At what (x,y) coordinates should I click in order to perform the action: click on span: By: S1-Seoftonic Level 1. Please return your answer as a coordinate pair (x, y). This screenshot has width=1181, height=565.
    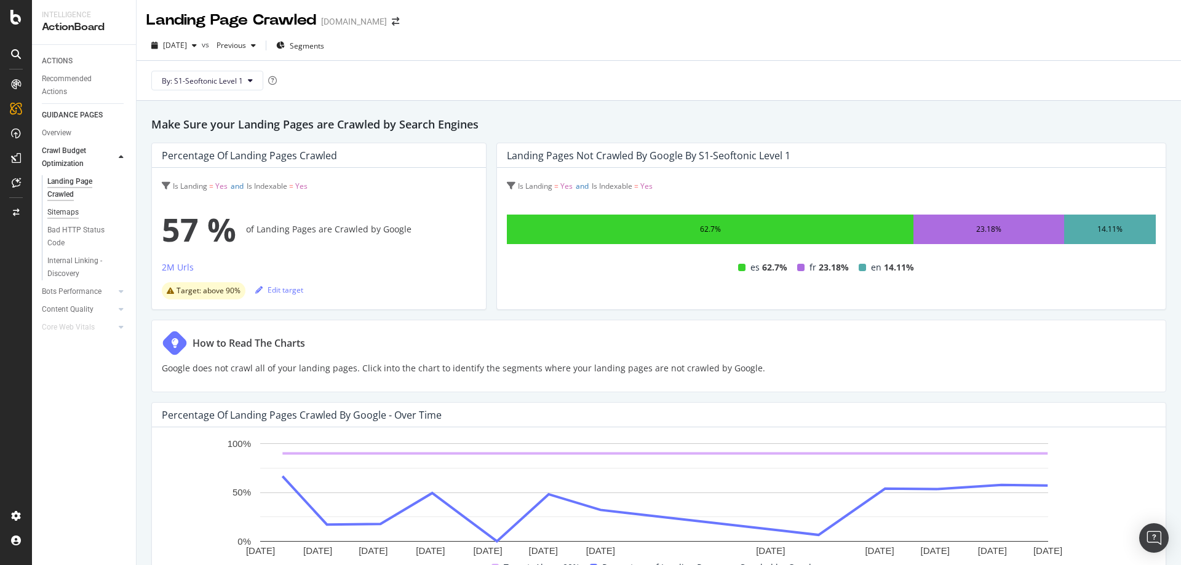
    Looking at the image, I should click on (202, 81).